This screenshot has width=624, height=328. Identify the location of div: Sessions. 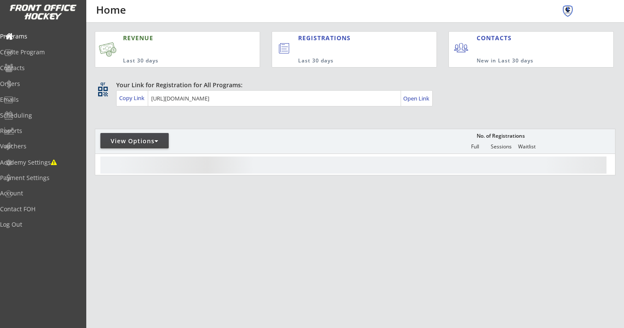
(501, 147).